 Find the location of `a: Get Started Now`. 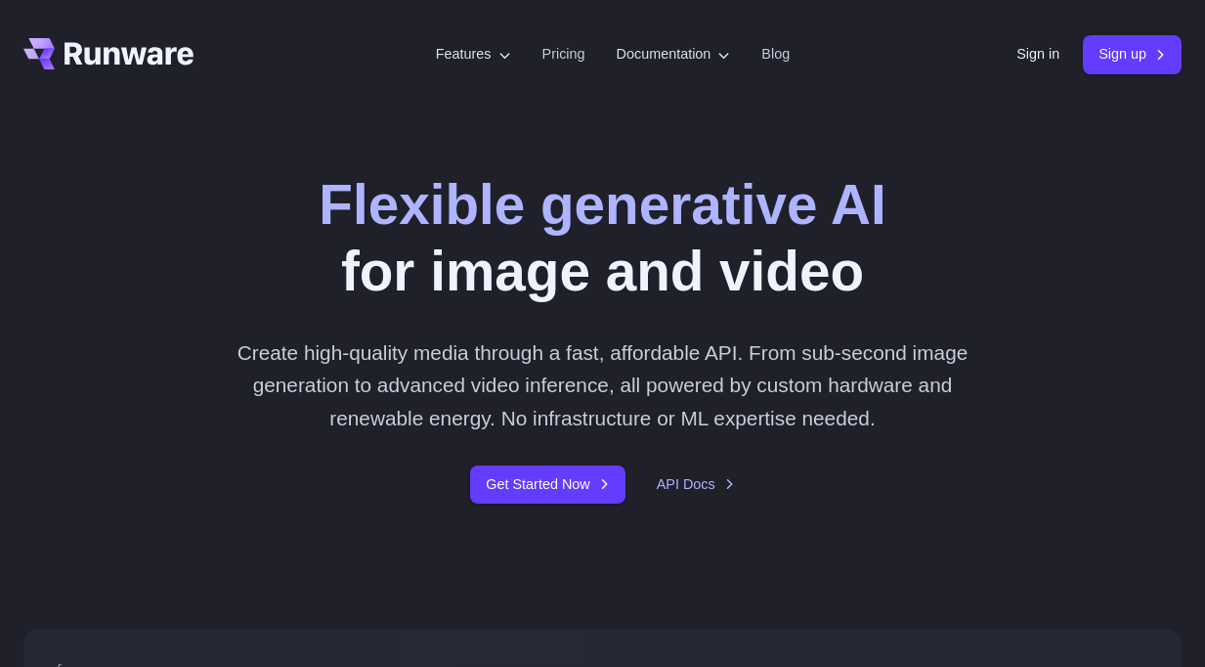

a: Get Started Now is located at coordinates (547, 484).